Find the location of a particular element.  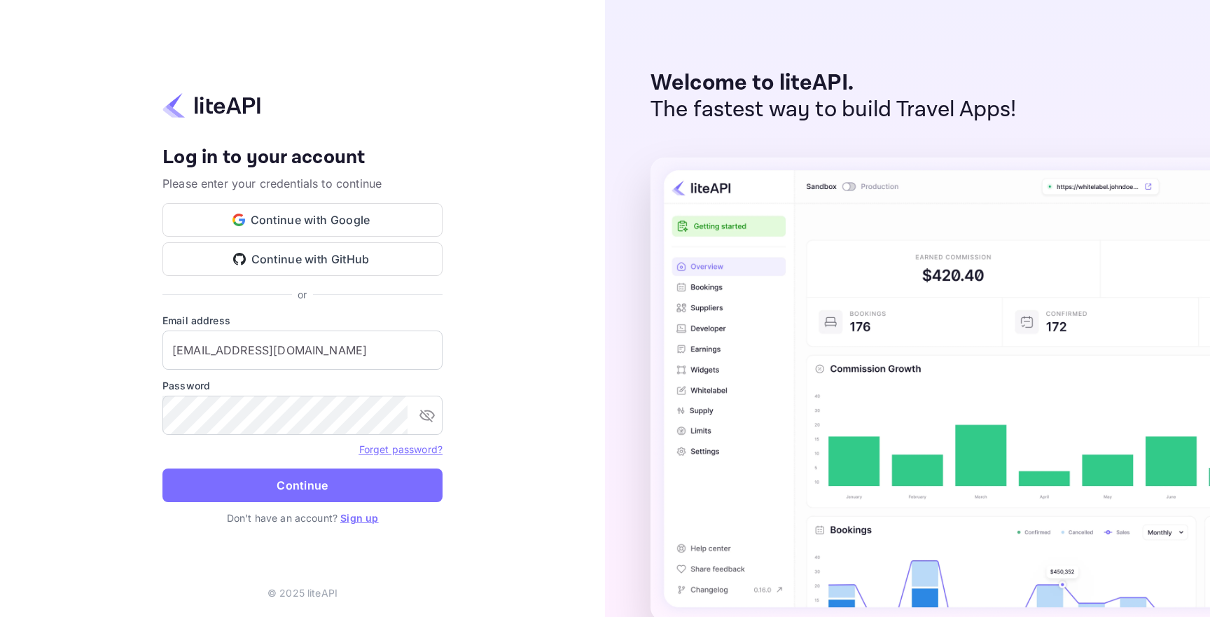

p: © 2025 liteAPI is located at coordinates (302, 592).